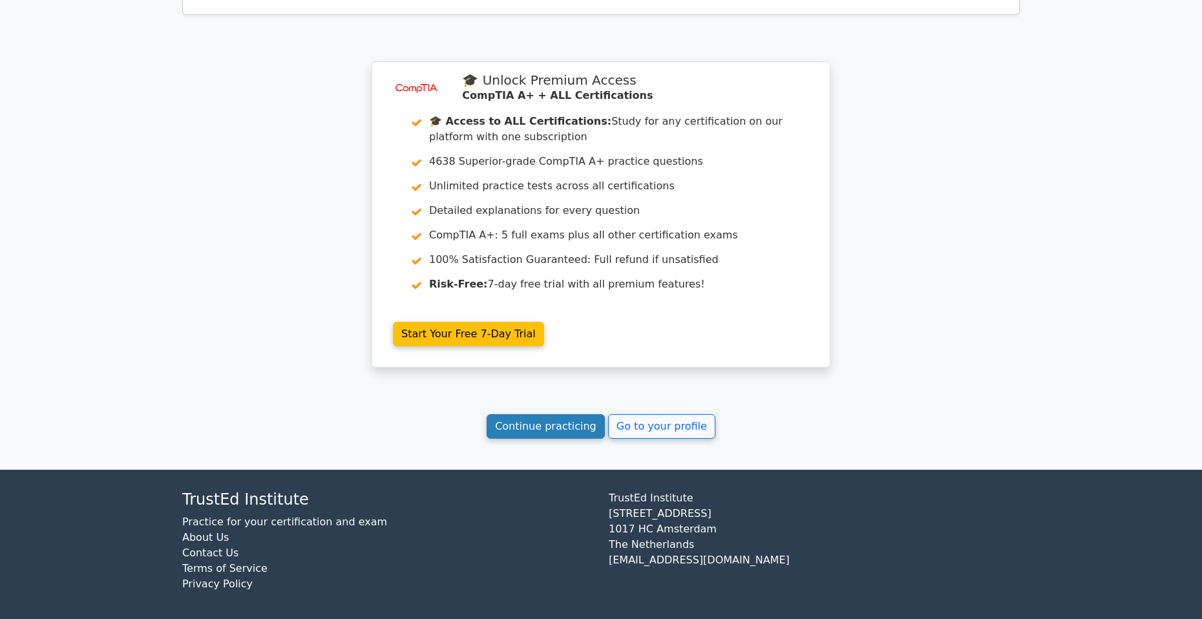 Image resolution: width=1202 pixels, height=619 pixels. What do you see at coordinates (545, 426) in the screenshot?
I see `a: Continue practicing` at bounding box center [545, 426].